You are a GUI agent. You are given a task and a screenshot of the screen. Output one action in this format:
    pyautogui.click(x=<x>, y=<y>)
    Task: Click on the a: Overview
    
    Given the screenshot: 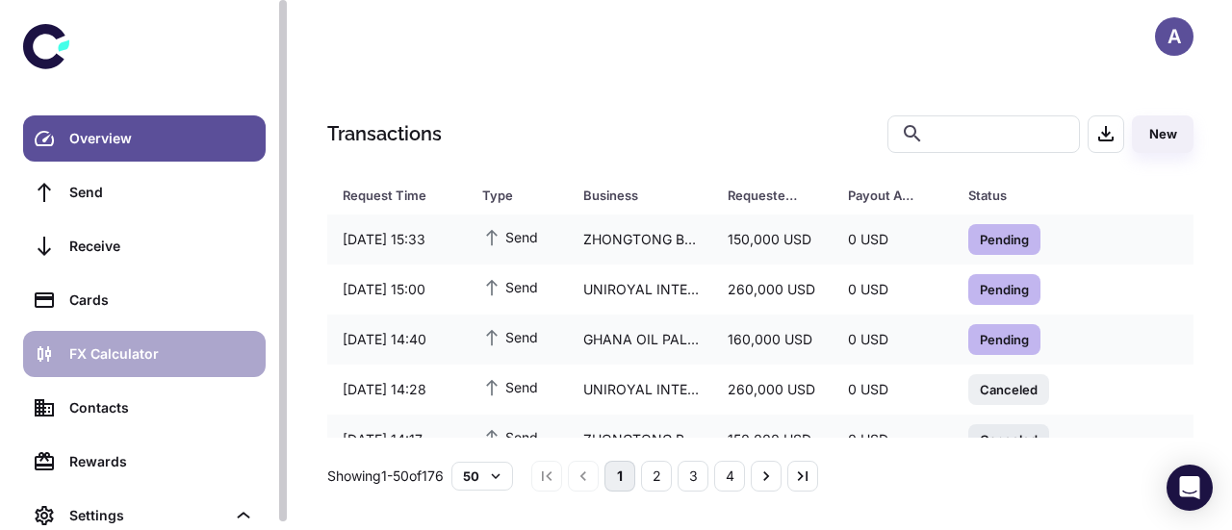 What is the action you would take?
    pyautogui.click(x=144, y=139)
    